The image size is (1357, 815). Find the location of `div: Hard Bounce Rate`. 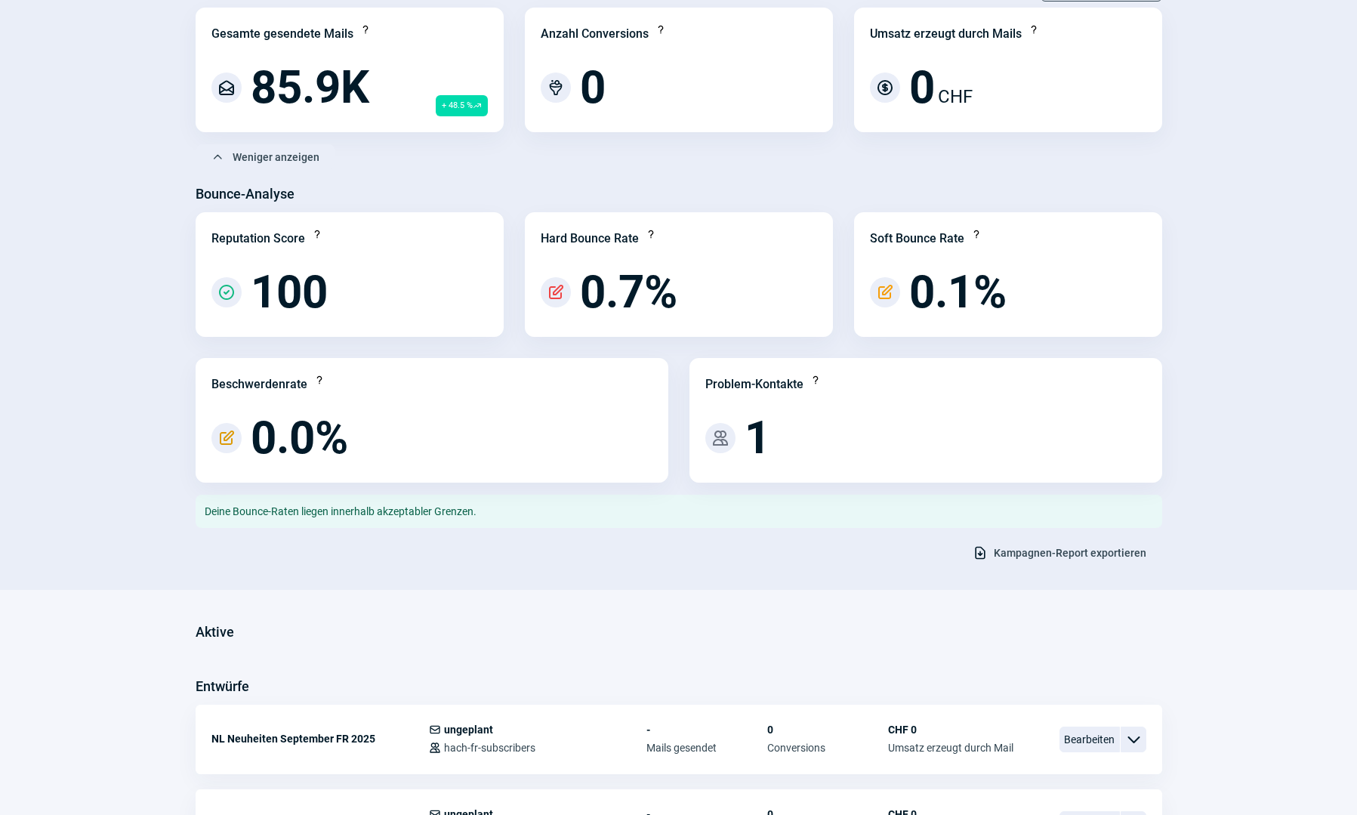

div: Hard Bounce Rate is located at coordinates (590, 239).